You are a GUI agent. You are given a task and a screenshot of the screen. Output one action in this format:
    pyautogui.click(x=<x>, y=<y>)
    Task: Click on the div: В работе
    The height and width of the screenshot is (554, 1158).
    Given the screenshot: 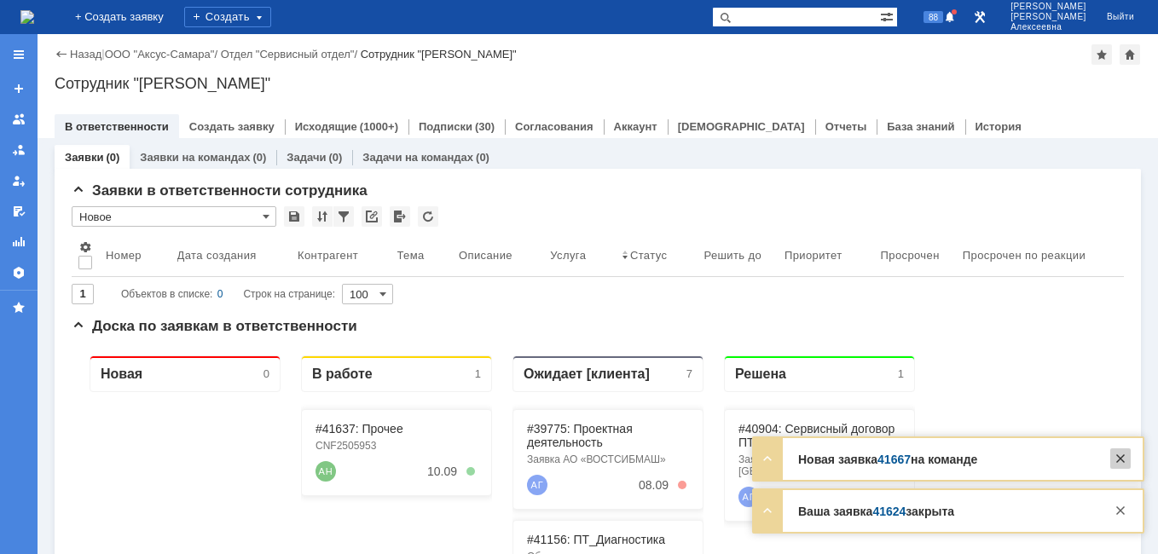 What is the action you would take?
    pyautogui.click(x=270, y=32)
    